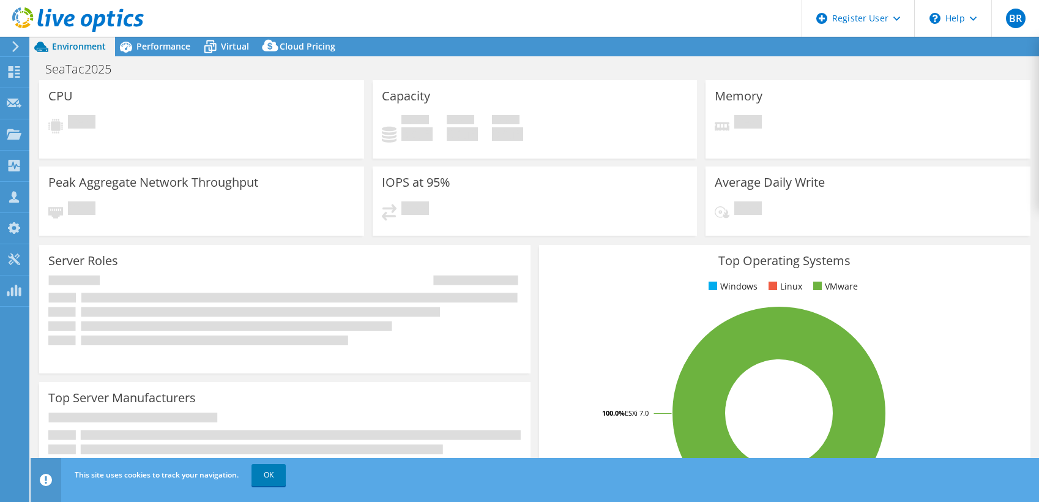  I want to click on h3: Average Daily Write, so click(770, 182).